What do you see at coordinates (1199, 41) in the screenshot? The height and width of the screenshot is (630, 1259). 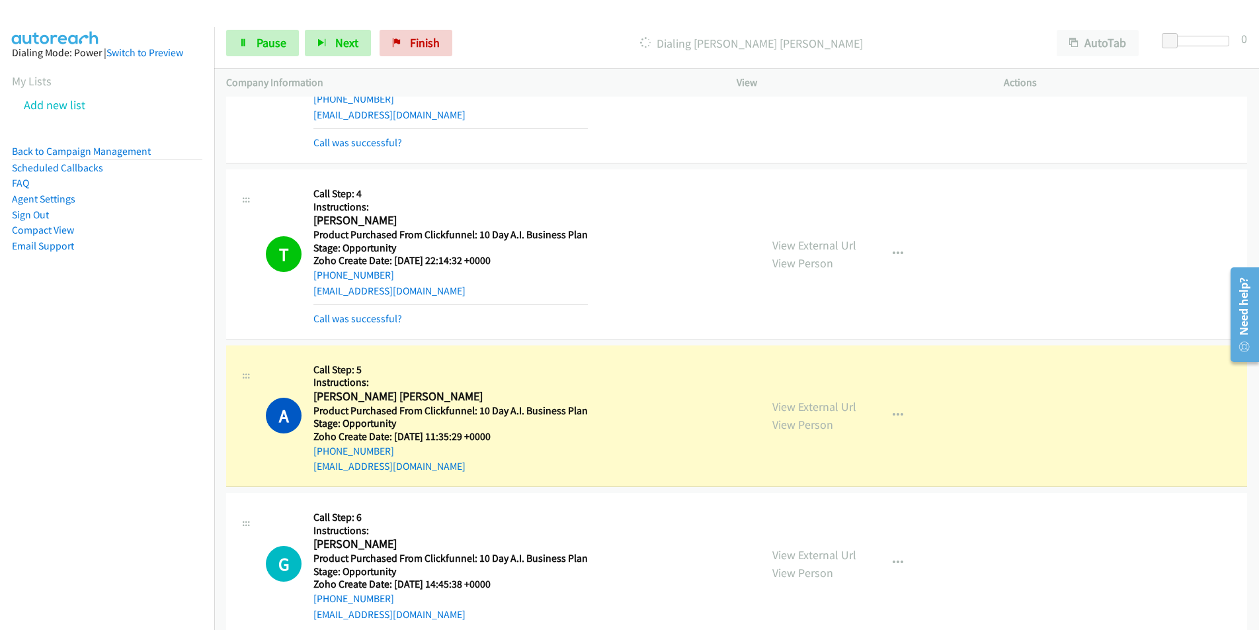 I see `div: Delay between calls (in seconds)` at bounding box center [1199, 41].